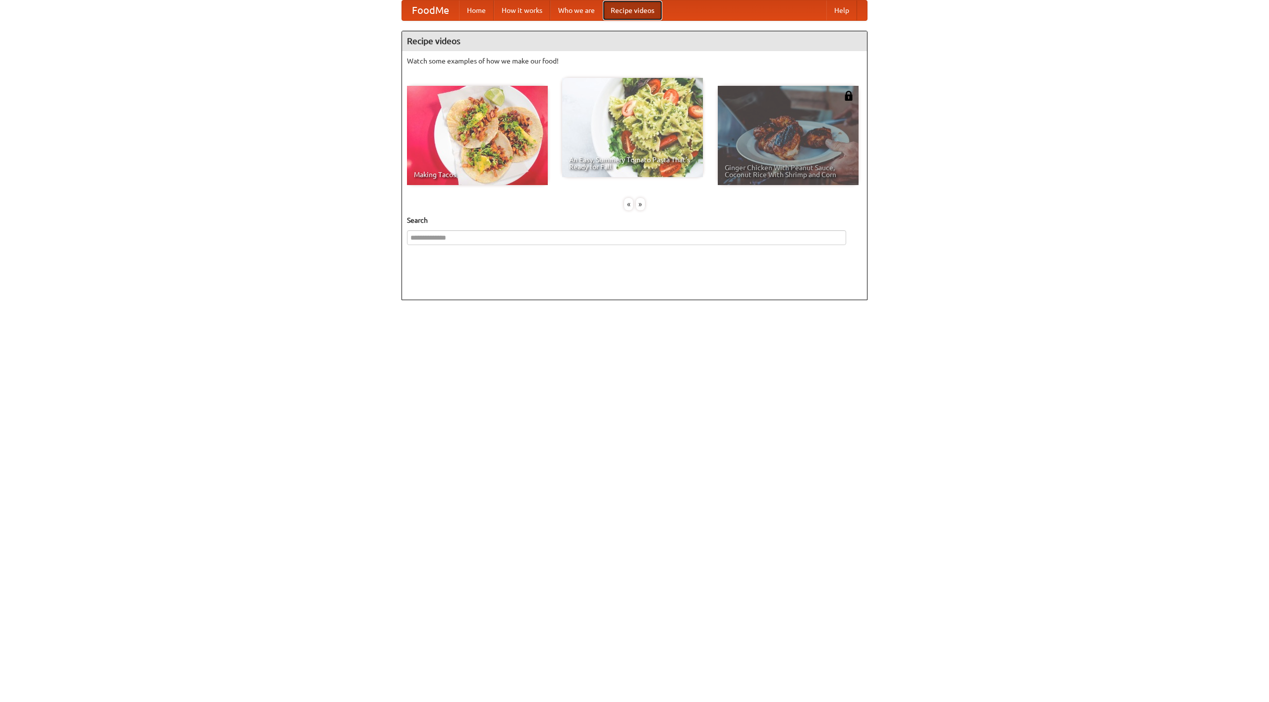 Image resolution: width=1269 pixels, height=702 pixels. Describe the element at coordinates (633, 163) in the screenshot. I see `span: An Easy, Summery Tomato Pasta That's Ready for Fall` at that location.